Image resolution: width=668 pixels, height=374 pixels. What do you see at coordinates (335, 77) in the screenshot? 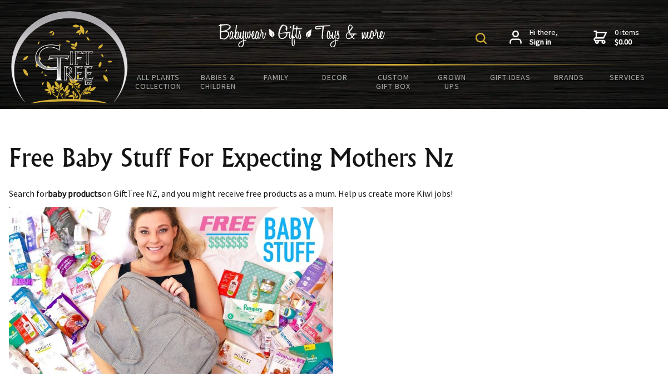
I see `a: Decor` at bounding box center [335, 77].